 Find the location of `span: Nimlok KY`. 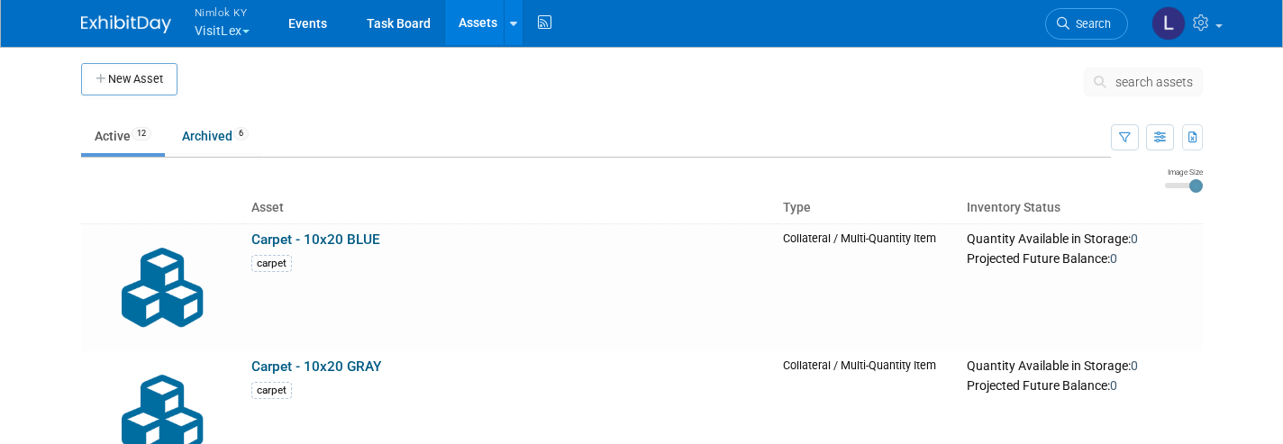

span: Nimlok KY is located at coordinates (222, 12).